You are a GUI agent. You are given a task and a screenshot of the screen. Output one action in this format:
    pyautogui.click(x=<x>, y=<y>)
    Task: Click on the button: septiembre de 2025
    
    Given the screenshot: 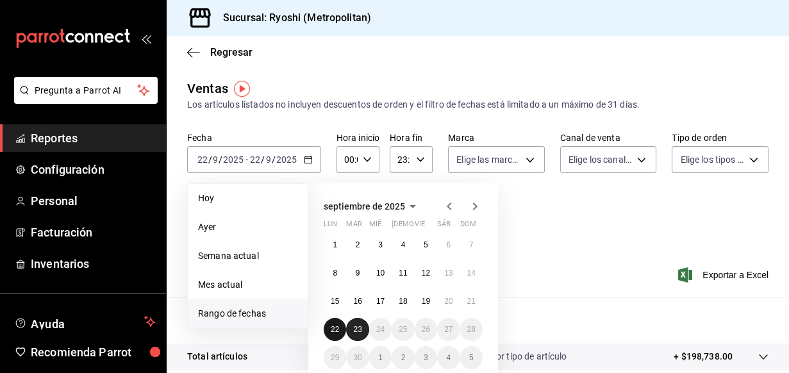 What is the action you would take?
    pyautogui.click(x=372, y=206)
    